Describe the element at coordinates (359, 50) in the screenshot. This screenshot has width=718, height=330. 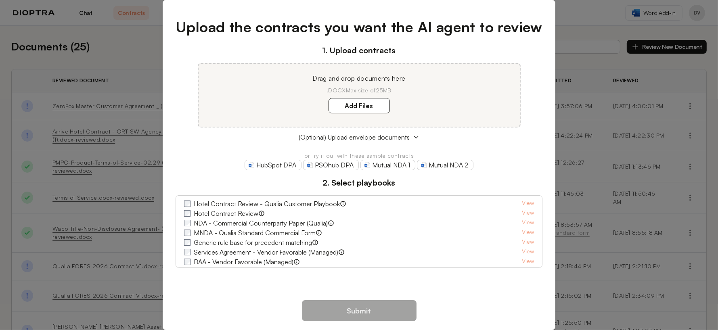
I see `h3: 1. Upload contracts` at that location.